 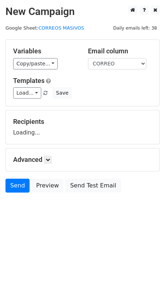 What do you see at coordinates (18, 186) in the screenshot?
I see `a: Send` at bounding box center [18, 186].